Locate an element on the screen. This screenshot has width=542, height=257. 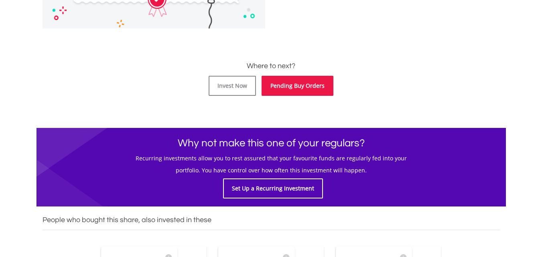
h5: Recurring investments allow you to rest assured that your favourite funds are regularly fed into ... is located at coordinates (271, 158).